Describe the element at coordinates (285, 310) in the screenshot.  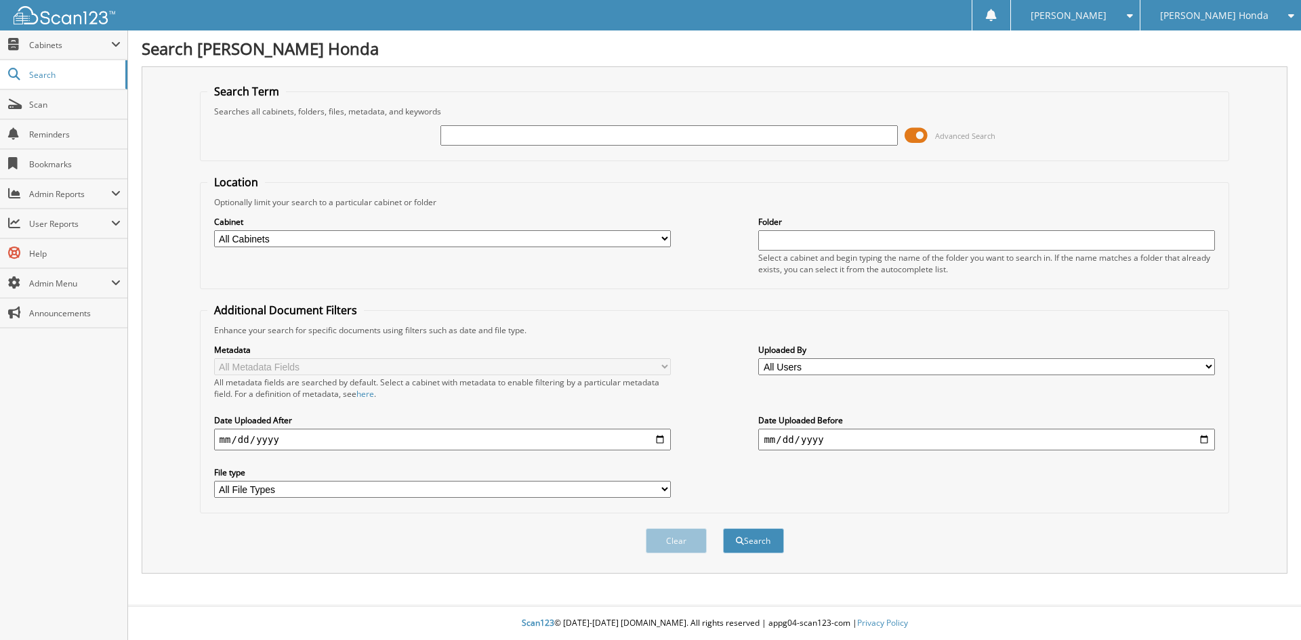
I see `legend: Additional Document Filters` at that location.